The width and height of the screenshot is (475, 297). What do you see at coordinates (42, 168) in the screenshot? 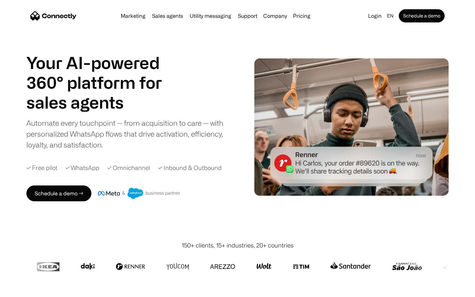
I see `div: ✓ Free pilot` at bounding box center [42, 168].